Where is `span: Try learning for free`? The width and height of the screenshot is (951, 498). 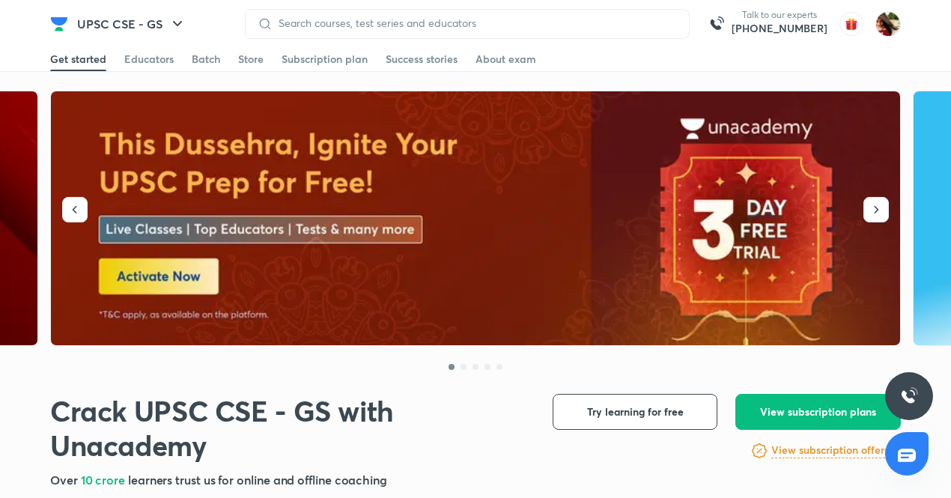
span: Try learning for free is located at coordinates (635, 412).